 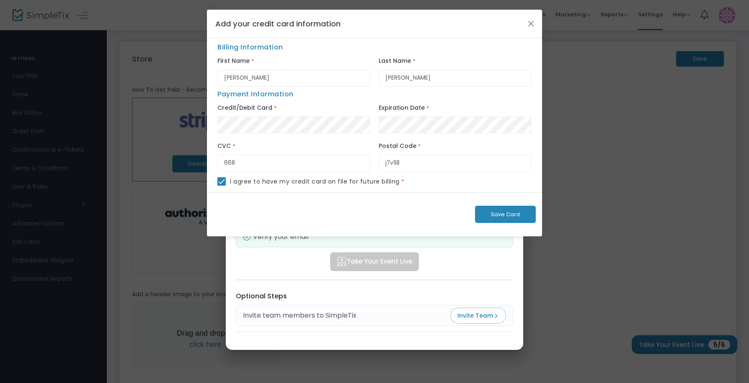 I want to click on label: Expiration Date, so click(x=402, y=108).